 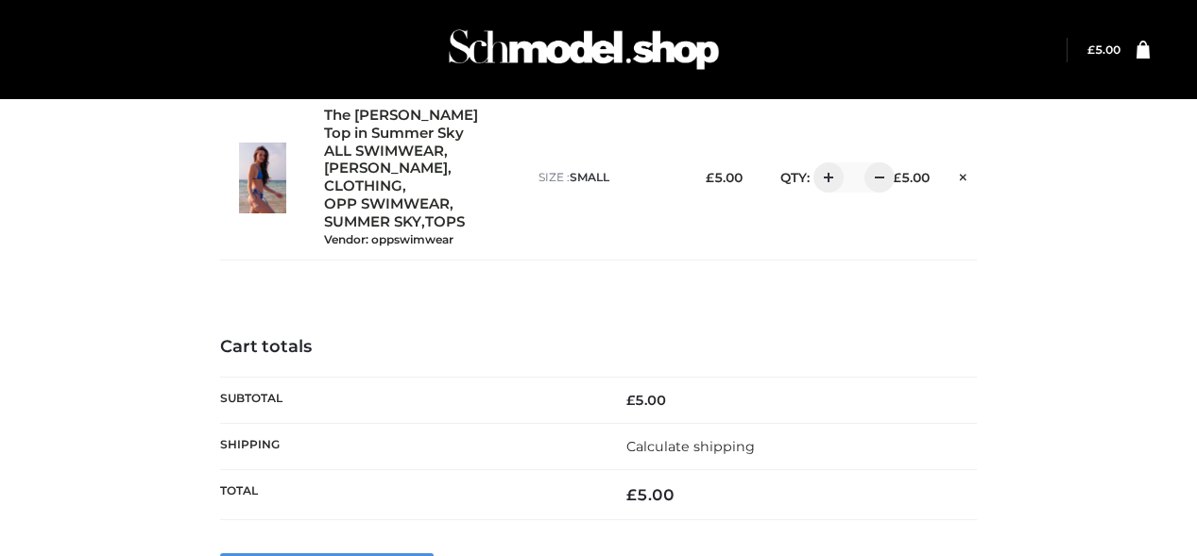 I want to click on a: £5.00, so click(x=1103, y=49).